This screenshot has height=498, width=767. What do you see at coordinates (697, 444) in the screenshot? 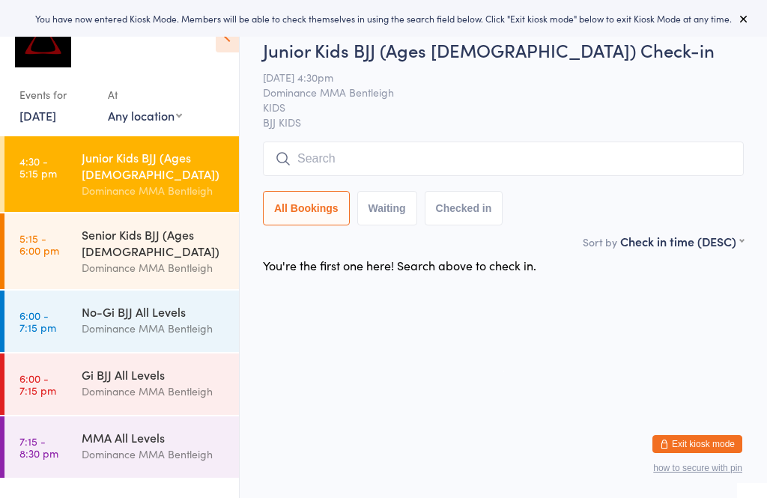
I see `button: Exit kiosk mode` at bounding box center [697, 444].